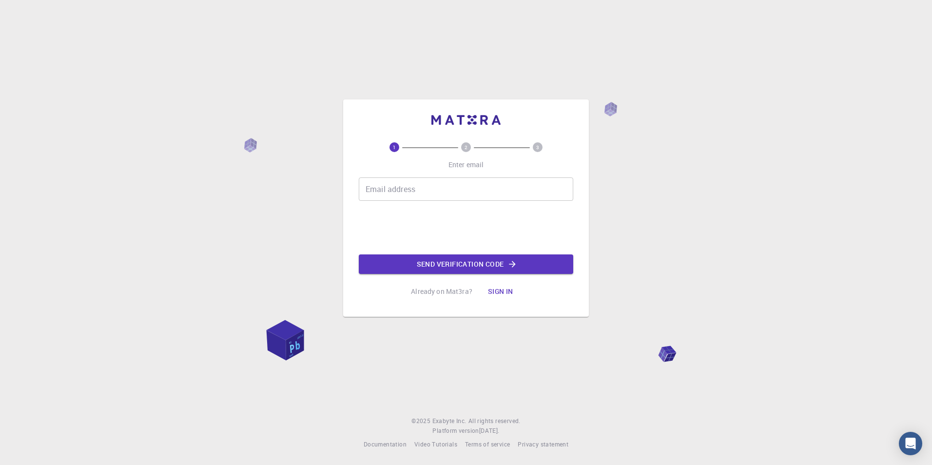  I want to click on span: Video Tutorials, so click(436, 444).